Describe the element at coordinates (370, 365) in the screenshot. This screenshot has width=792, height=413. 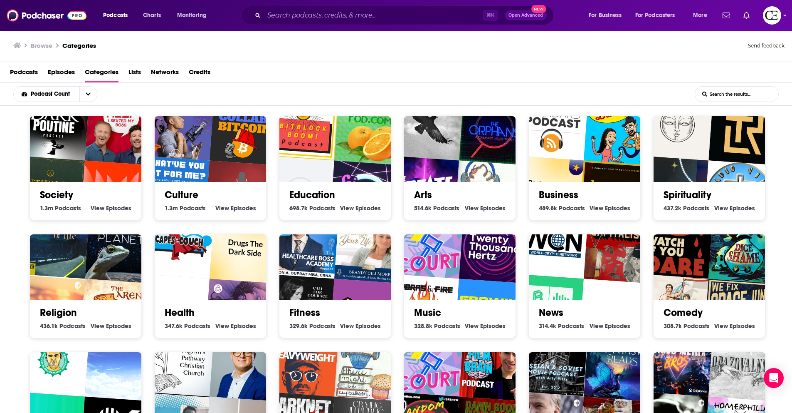
I see `div: There Might Be Cupcakes Podcast` at that location.